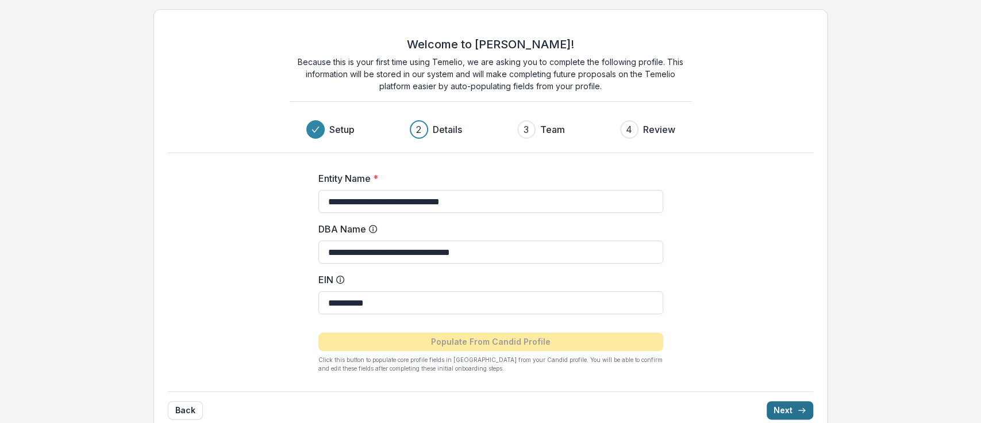  What do you see at coordinates (491, 341) in the screenshot?
I see `button: Populate From Candid Profile` at bounding box center [491, 341].